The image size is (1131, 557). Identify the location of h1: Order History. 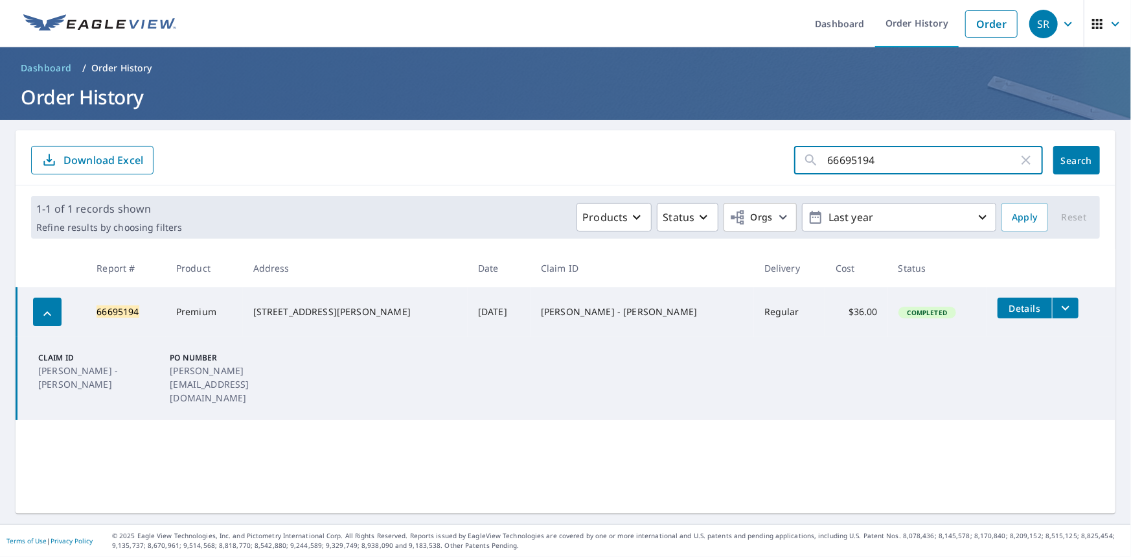
(566, 97).